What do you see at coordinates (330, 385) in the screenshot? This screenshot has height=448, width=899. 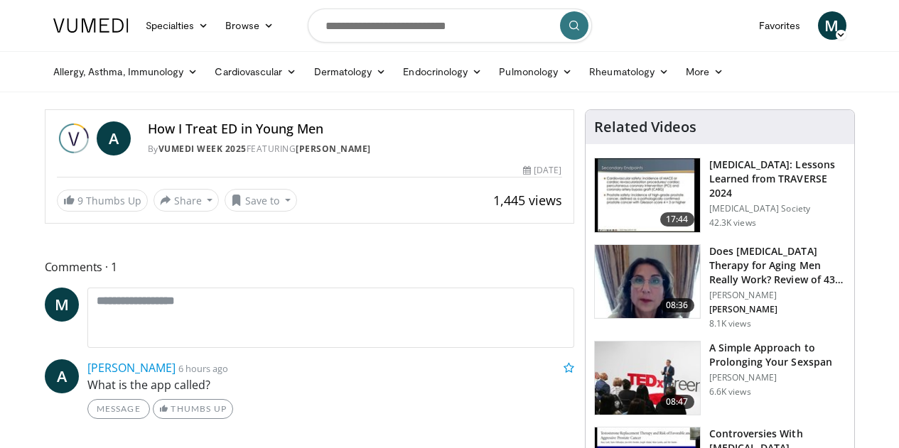 I see `p: What is the app called?` at bounding box center [330, 385].